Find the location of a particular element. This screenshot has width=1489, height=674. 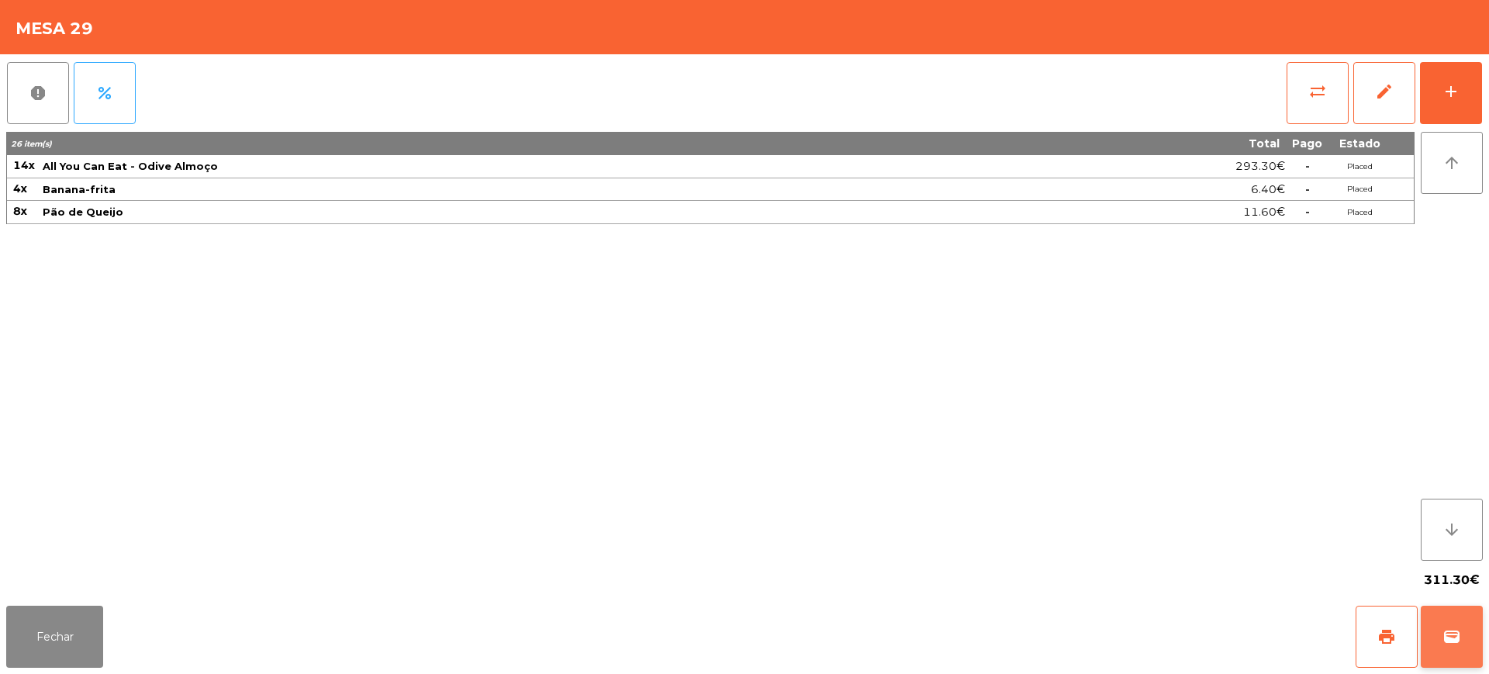

span: sync_alt is located at coordinates (1318, 92).